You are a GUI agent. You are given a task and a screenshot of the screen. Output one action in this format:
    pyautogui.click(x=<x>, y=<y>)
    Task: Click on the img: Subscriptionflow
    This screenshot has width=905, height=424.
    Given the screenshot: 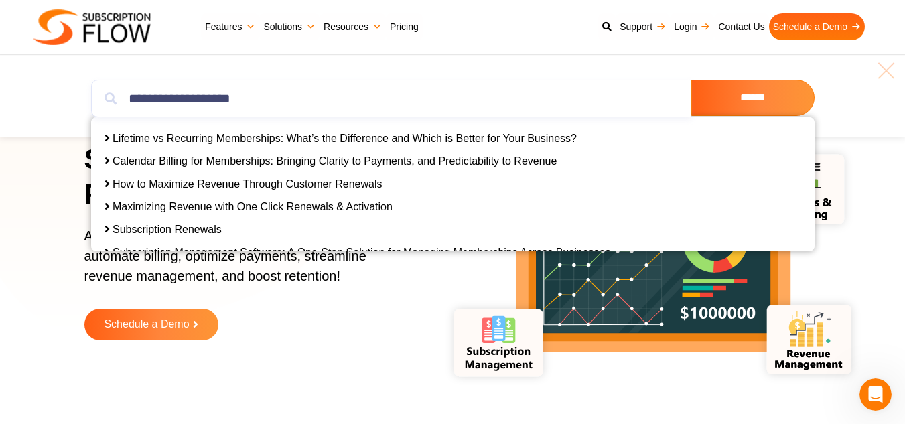 What is the action you would take?
    pyautogui.click(x=92, y=27)
    